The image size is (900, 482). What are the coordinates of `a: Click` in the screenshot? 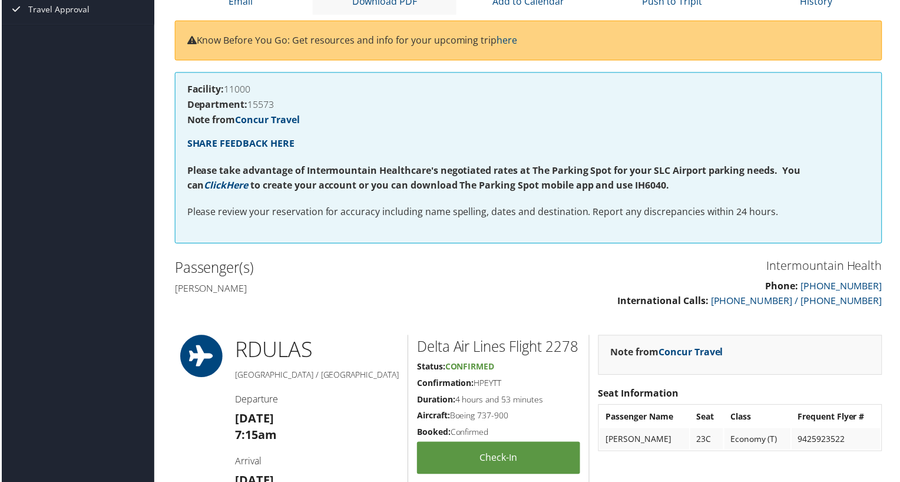 It's located at (214, 185).